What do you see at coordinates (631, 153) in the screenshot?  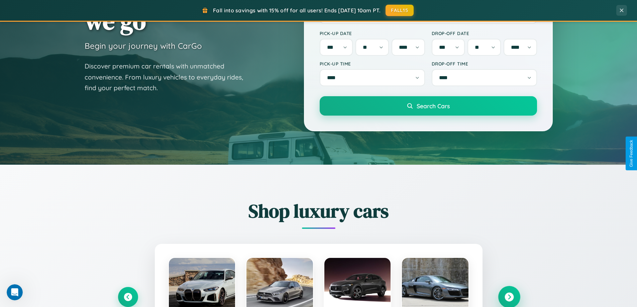 I see `div: Give Feedback` at bounding box center [631, 153].